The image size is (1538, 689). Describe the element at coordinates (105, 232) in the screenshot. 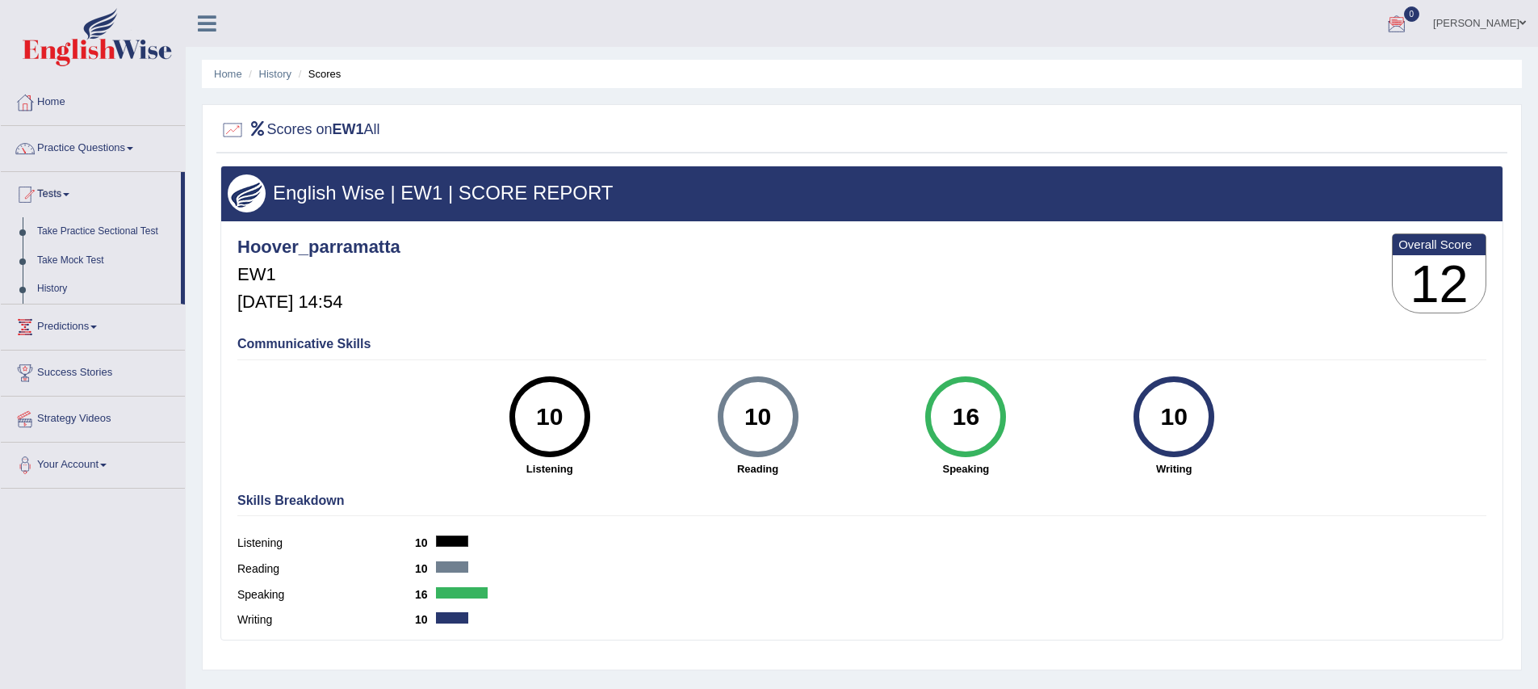

I see `a: Take Practice Sectional Test` at that location.